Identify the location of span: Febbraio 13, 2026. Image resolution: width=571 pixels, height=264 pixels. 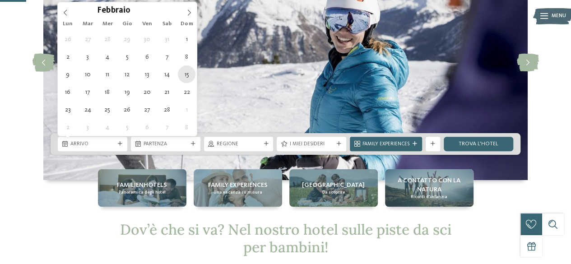
(147, 74).